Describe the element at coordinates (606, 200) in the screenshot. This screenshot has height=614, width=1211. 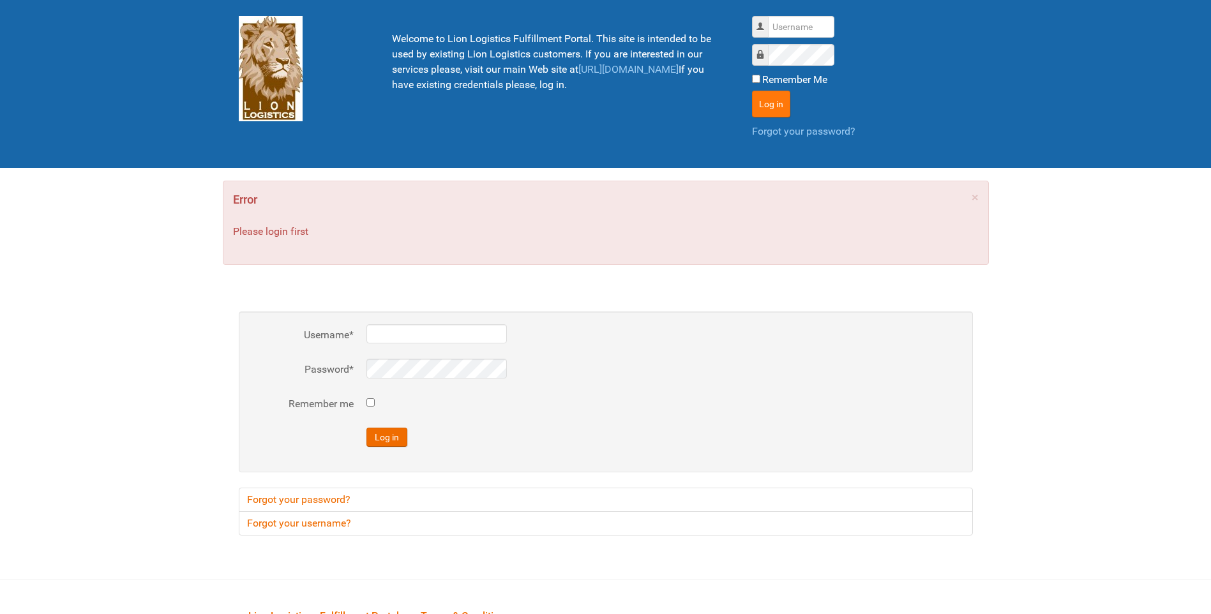
I see `h4: Error` at that location.